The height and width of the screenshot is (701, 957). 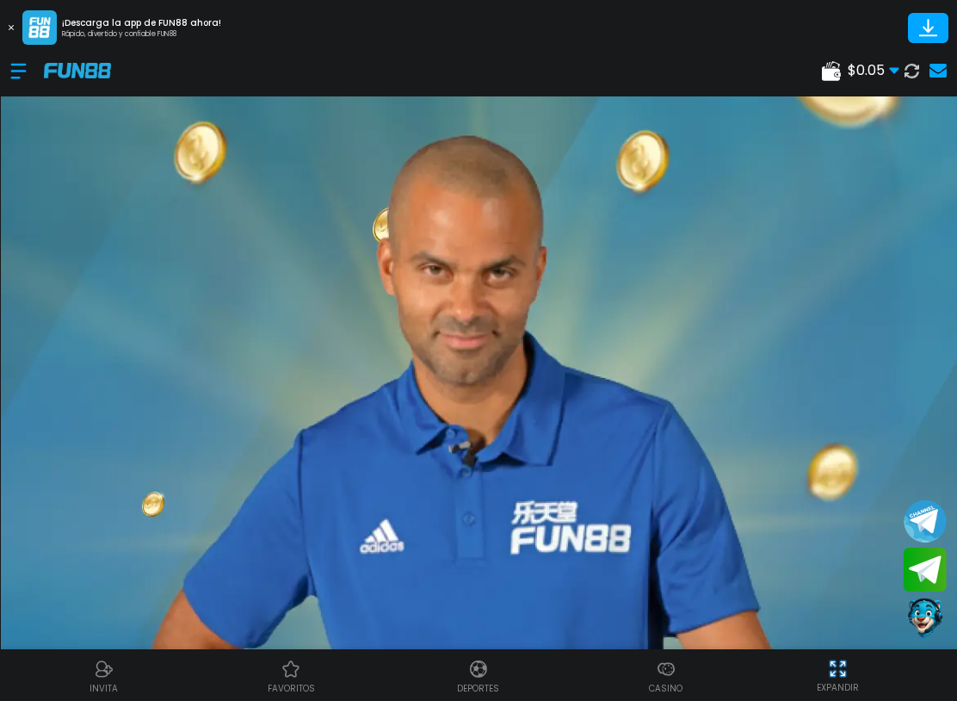 I want to click on p: EXPANDIR, so click(x=838, y=687).